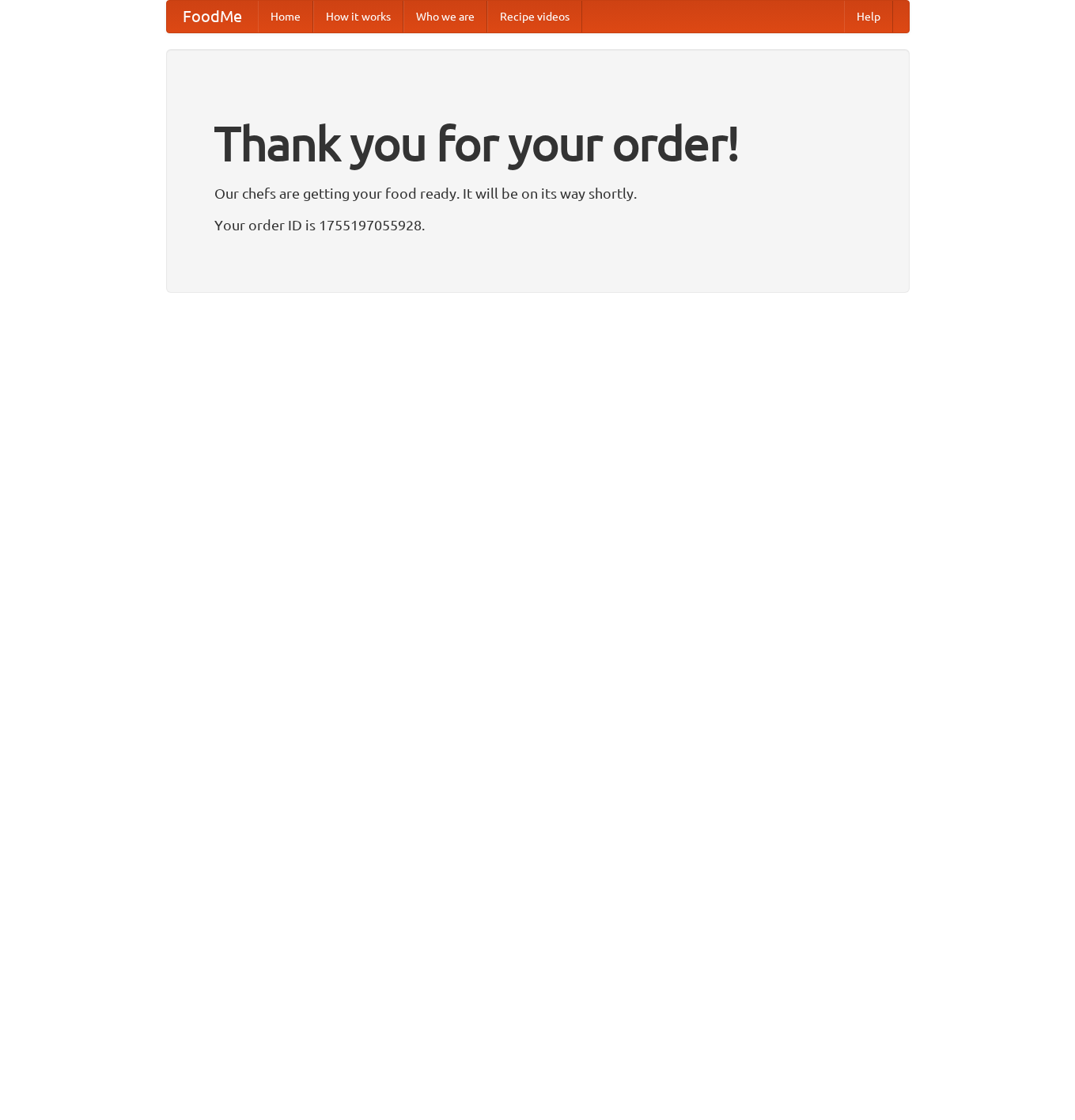 The image size is (1075, 1120). What do you see at coordinates (538, 225) in the screenshot?
I see `p: Your order ID is 1755197055928.` at bounding box center [538, 225].